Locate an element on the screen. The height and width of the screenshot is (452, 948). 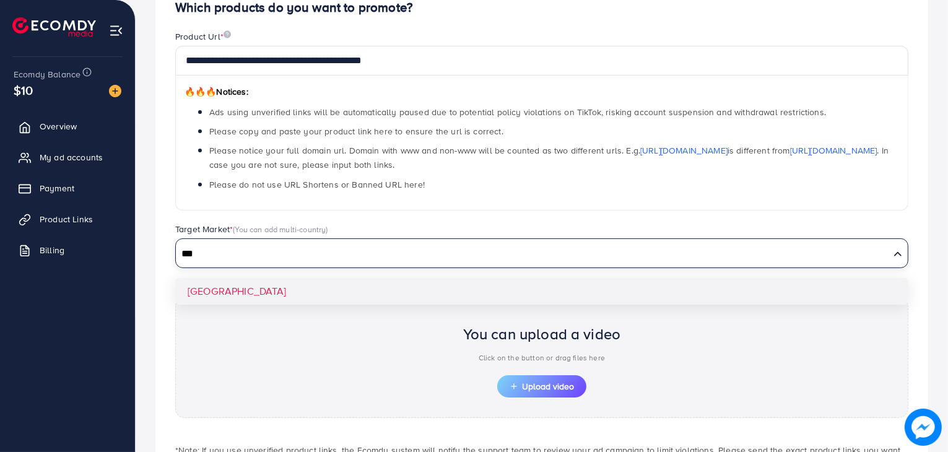
img: menu is located at coordinates (116, 30).